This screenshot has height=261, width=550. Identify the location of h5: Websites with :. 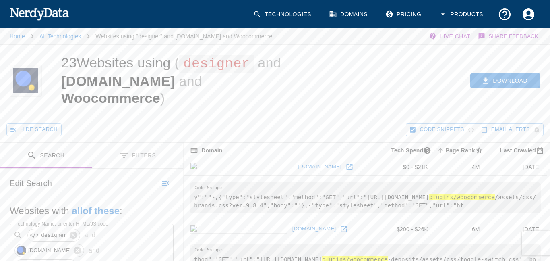
(91, 211).